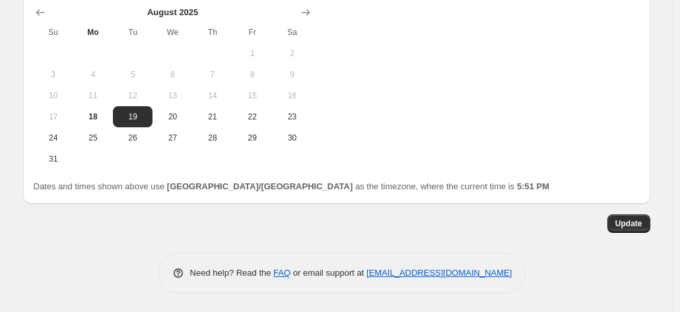 Image resolution: width=680 pixels, height=312 pixels. I want to click on span: 23, so click(292, 117).